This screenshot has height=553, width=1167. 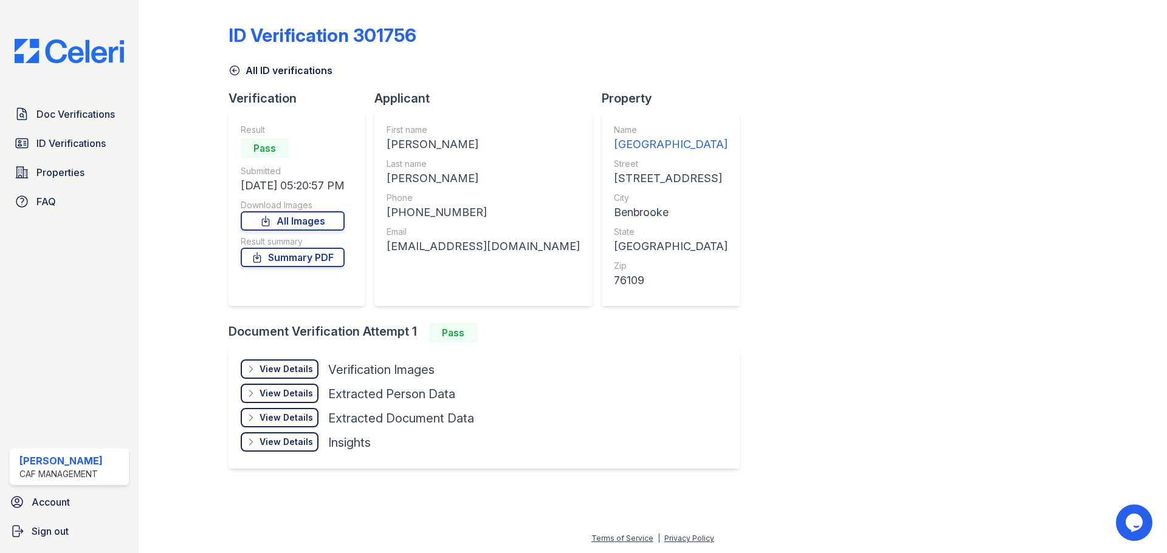 What do you see at coordinates (670, 266) in the screenshot?
I see `div: Zip` at bounding box center [670, 266].